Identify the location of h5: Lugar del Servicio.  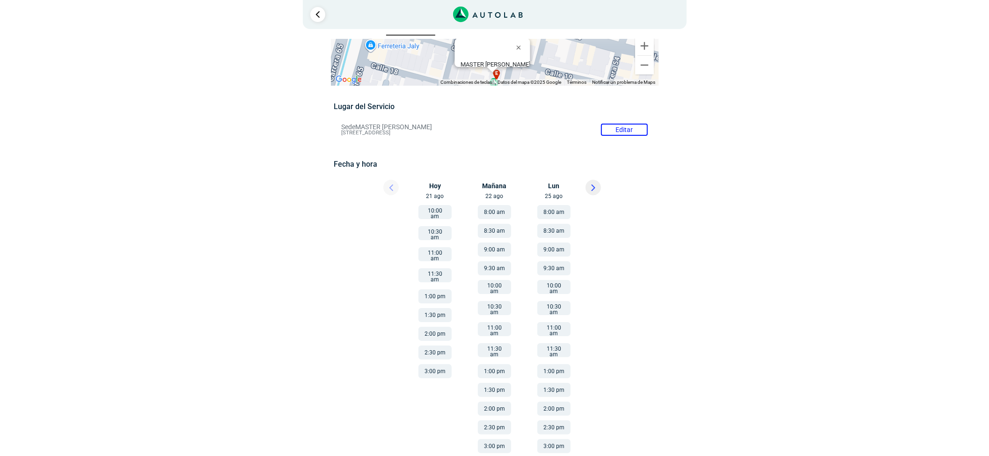
(494, 106).